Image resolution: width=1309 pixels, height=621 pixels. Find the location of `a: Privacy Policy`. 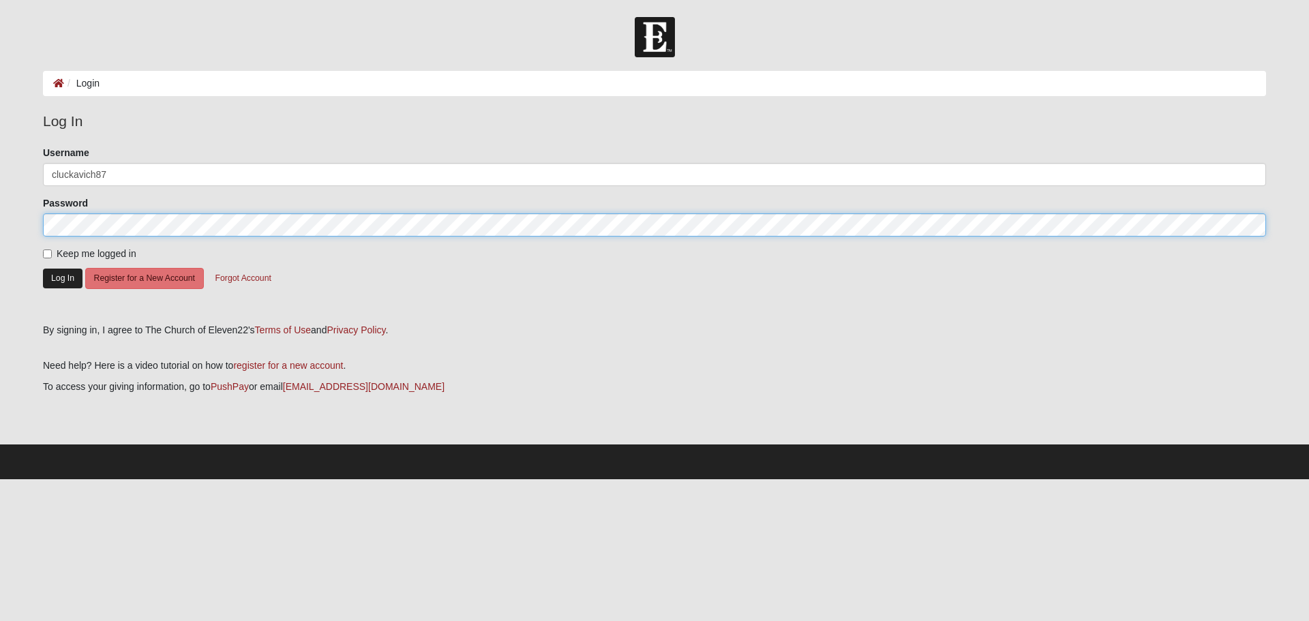

a: Privacy Policy is located at coordinates (356, 330).